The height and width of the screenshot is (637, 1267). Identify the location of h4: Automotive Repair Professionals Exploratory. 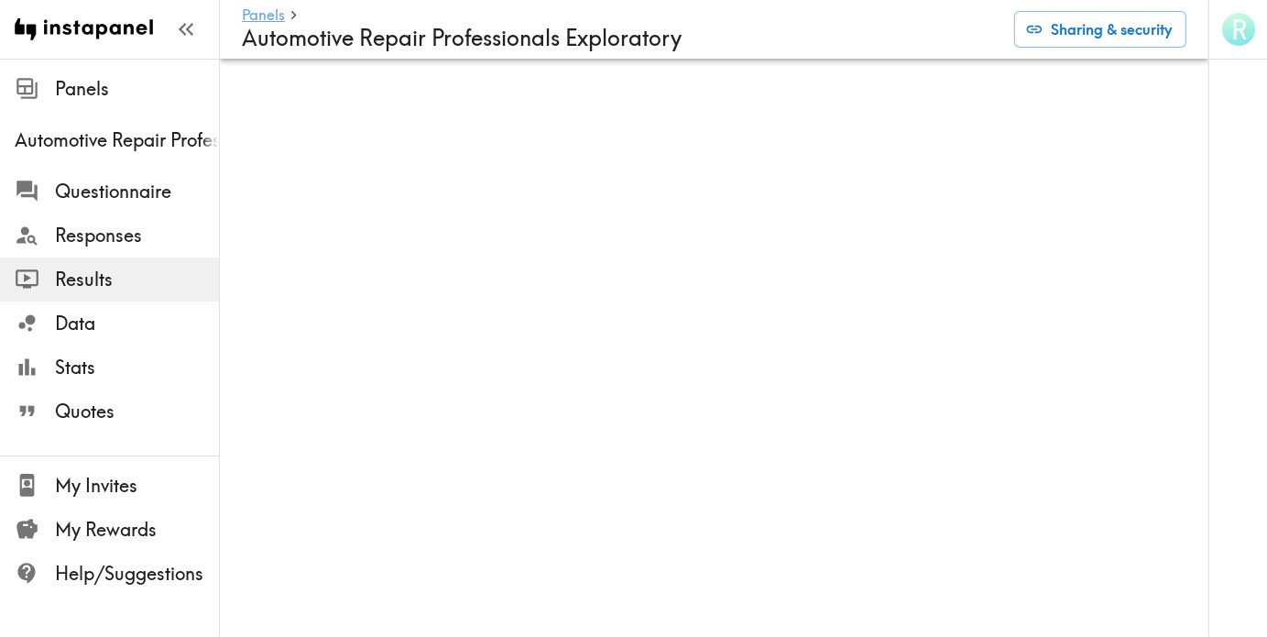
(620, 38).